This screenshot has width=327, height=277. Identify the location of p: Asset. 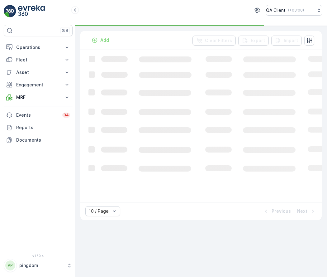
(38, 72).